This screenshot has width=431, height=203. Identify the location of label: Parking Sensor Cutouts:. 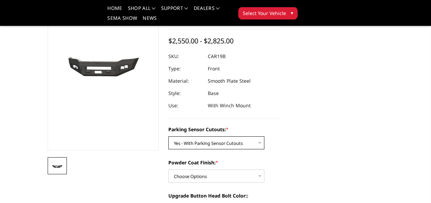
(224, 129).